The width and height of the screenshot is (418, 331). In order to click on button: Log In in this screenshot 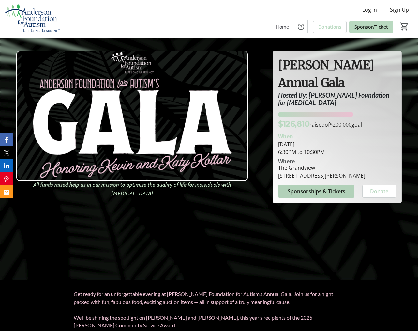, I will do `click(370, 10)`.